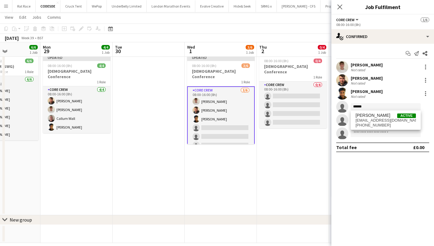 Image resolution: width=434 pixels, height=246 pixels. Describe the element at coordinates (46, 51) in the screenshot. I see `span: 29` at that location.